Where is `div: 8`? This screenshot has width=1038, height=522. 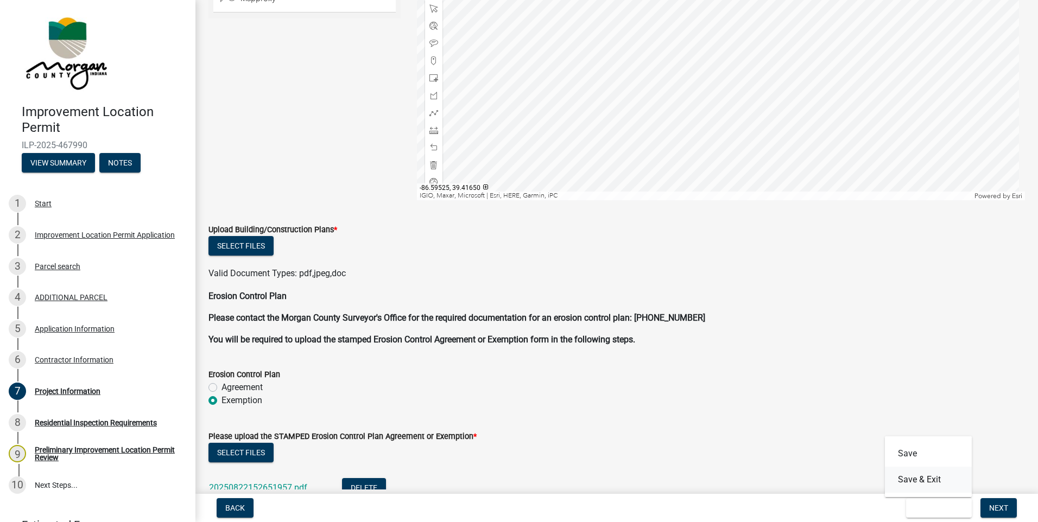
div: 8 is located at coordinates (17, 423).